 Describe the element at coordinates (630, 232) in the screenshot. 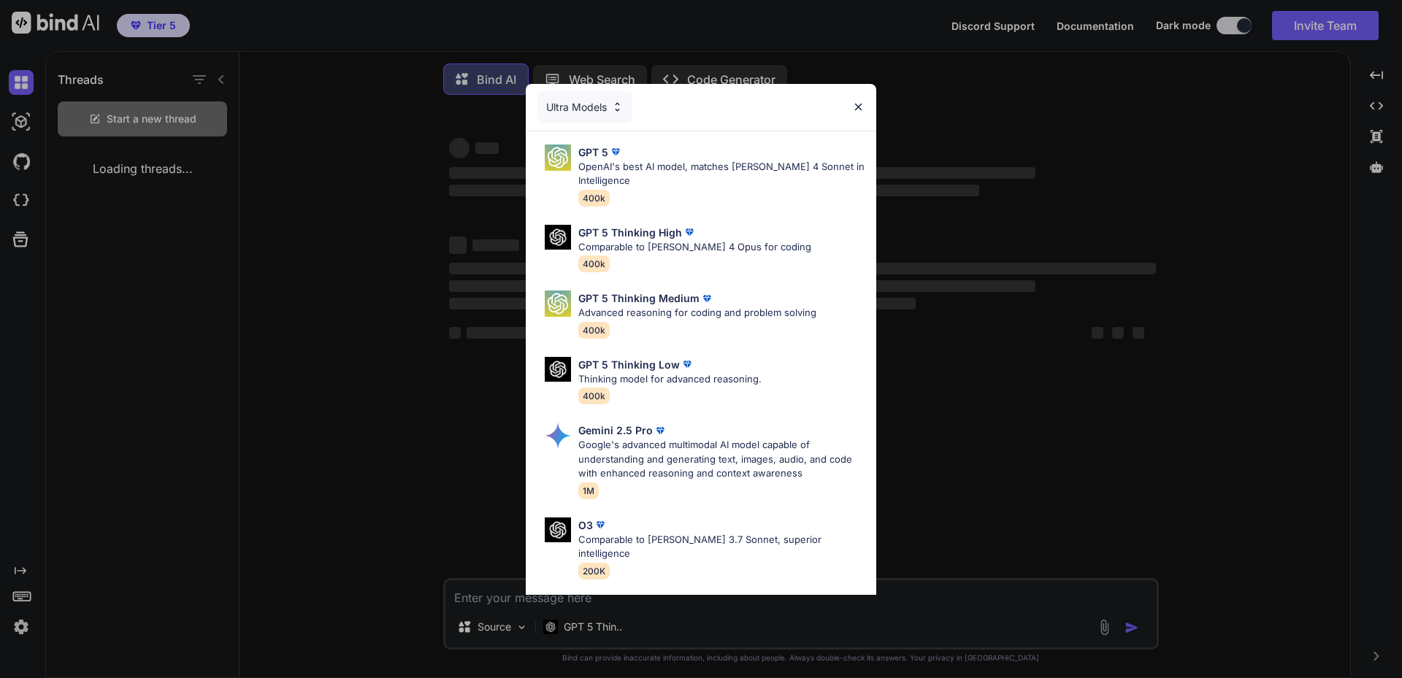

I see `p: GPT 5 Thinking High` at that location.